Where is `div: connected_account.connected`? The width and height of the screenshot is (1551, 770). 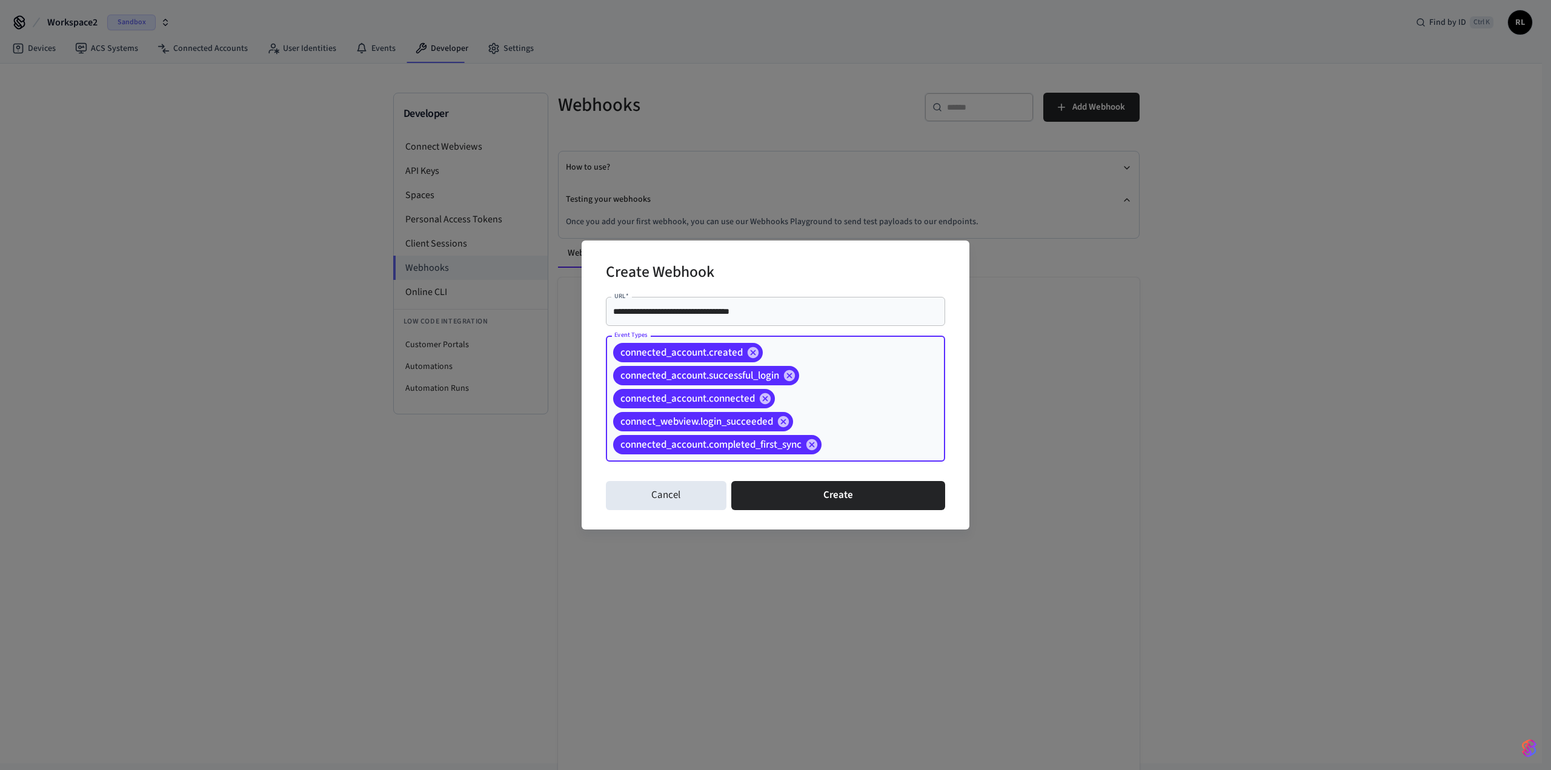
div: connected_account.connected is located at coordinates (694, 399).